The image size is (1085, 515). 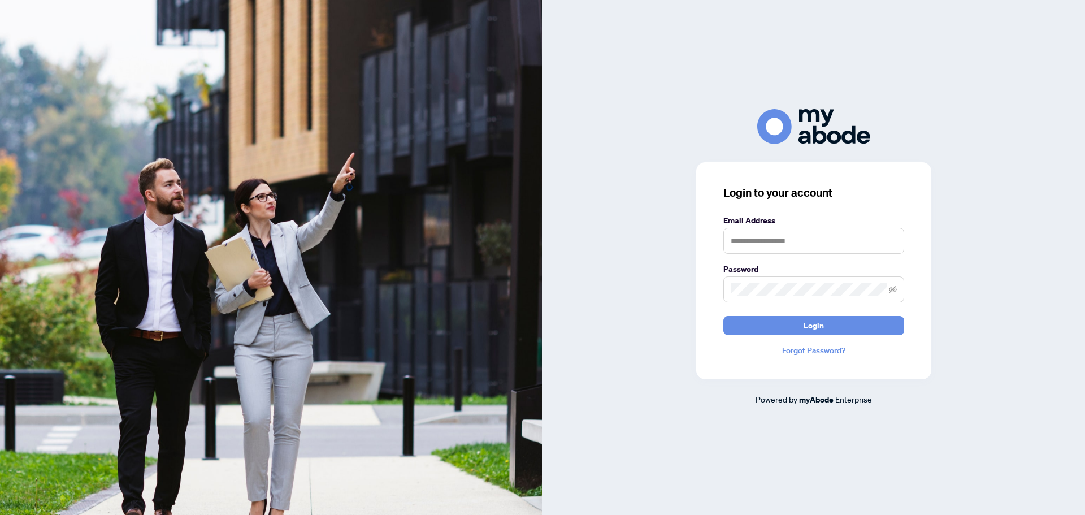 What do you see at coordinates (814, 325) in the screenshot?
I see `button: Login` at bounding box center [814, 325].